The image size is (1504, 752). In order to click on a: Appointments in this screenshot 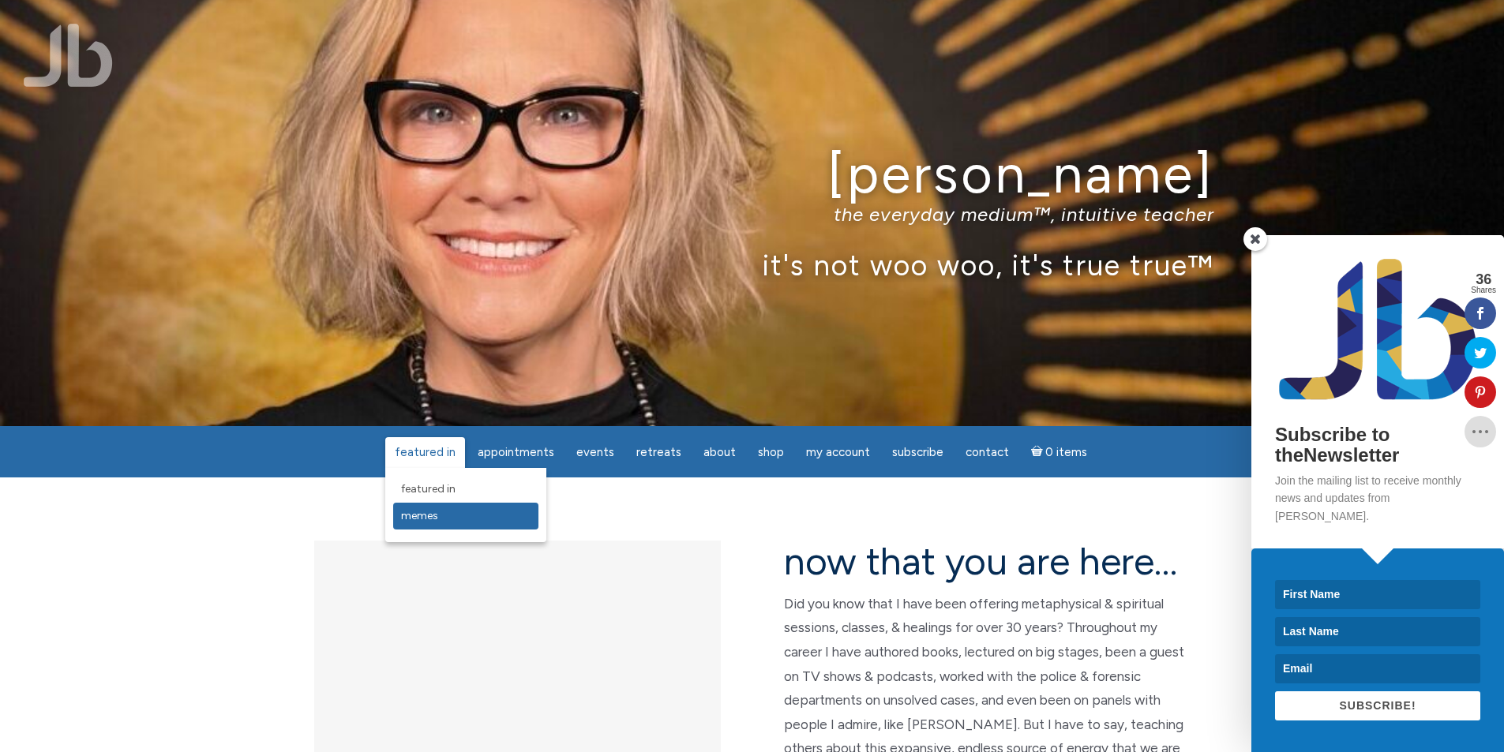, I will do `click(515, 452)`.